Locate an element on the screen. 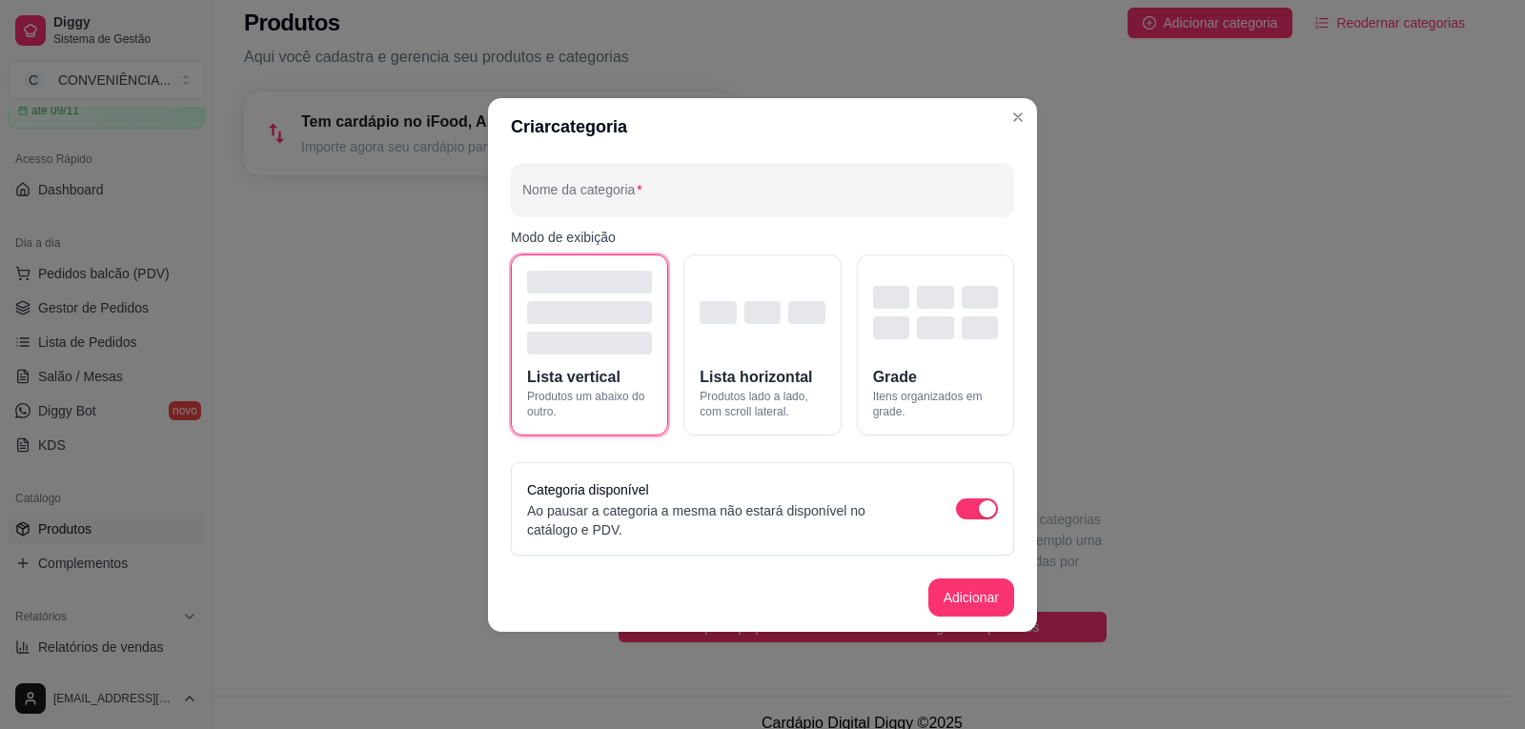  span: Lista horizontal is located at coordinates (756, 377).